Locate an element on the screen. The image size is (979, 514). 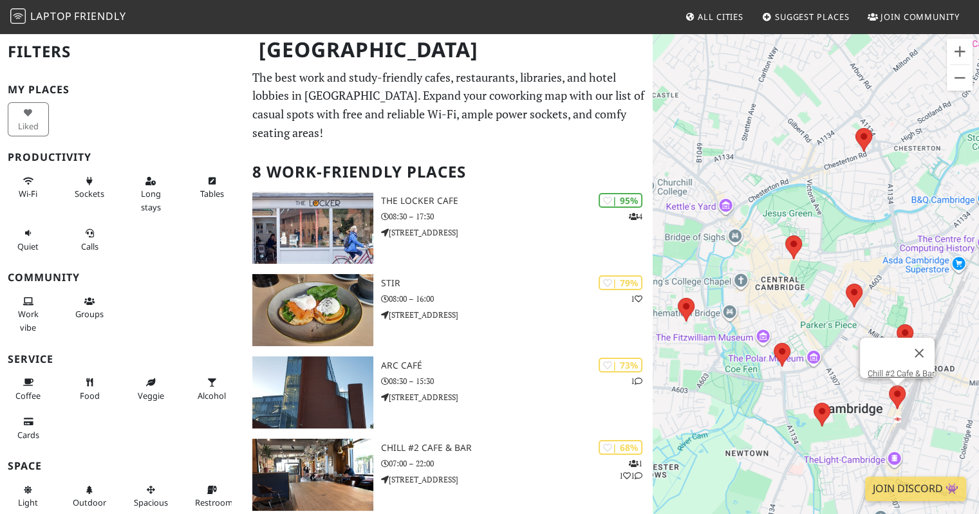
img: ARC Café is located at coordinates (312, 393).